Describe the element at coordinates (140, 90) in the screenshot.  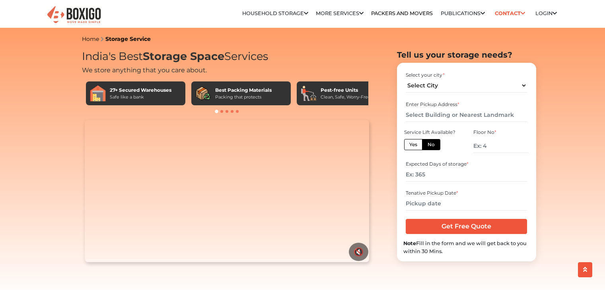
I see `div: 27+ Secured Warehouses` at that location.